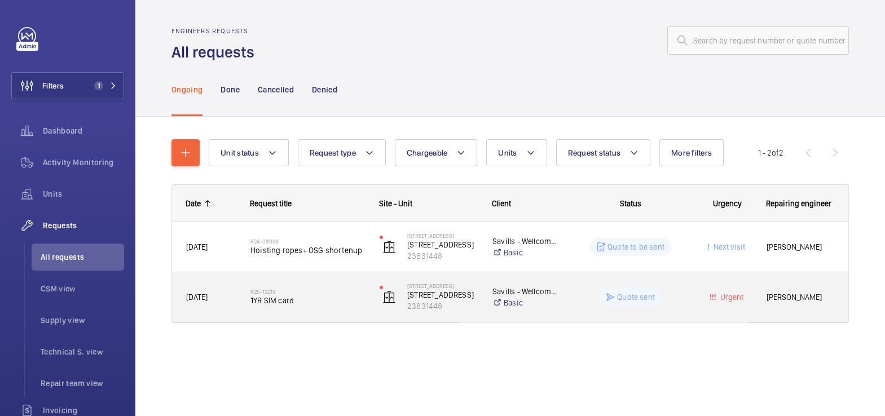 Image resolution: width=885 pixels, height=416 pixels. What do you see at coordinates (216, 31) in the screenshot?
I see `h2: Engineers requests` at bounding box center [216, 31].